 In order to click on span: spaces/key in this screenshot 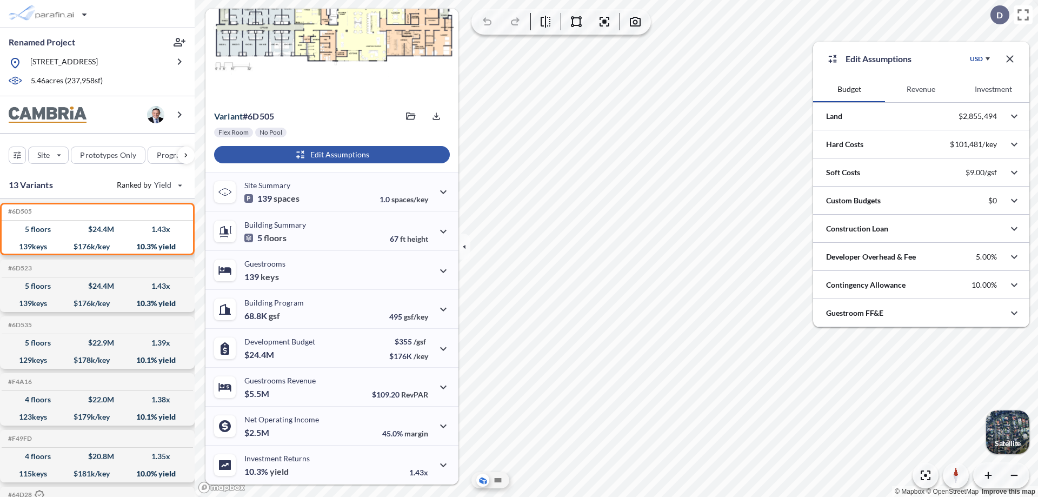, I will do `click(410, 199)`.